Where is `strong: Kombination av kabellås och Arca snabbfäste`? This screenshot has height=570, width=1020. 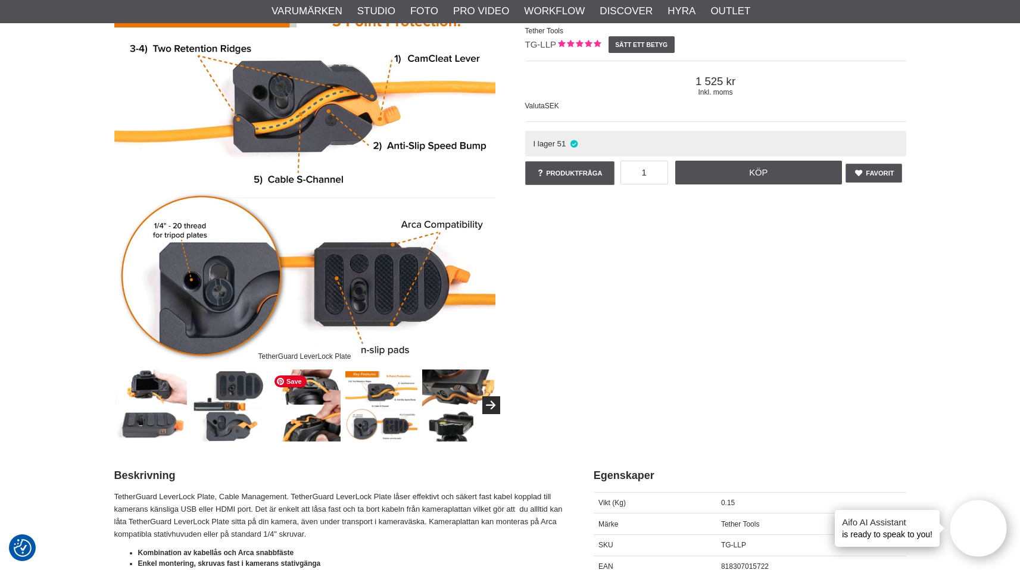 strong: Kombination av kabellås och Arca snabbfäste is located at coordinates (216, 553).